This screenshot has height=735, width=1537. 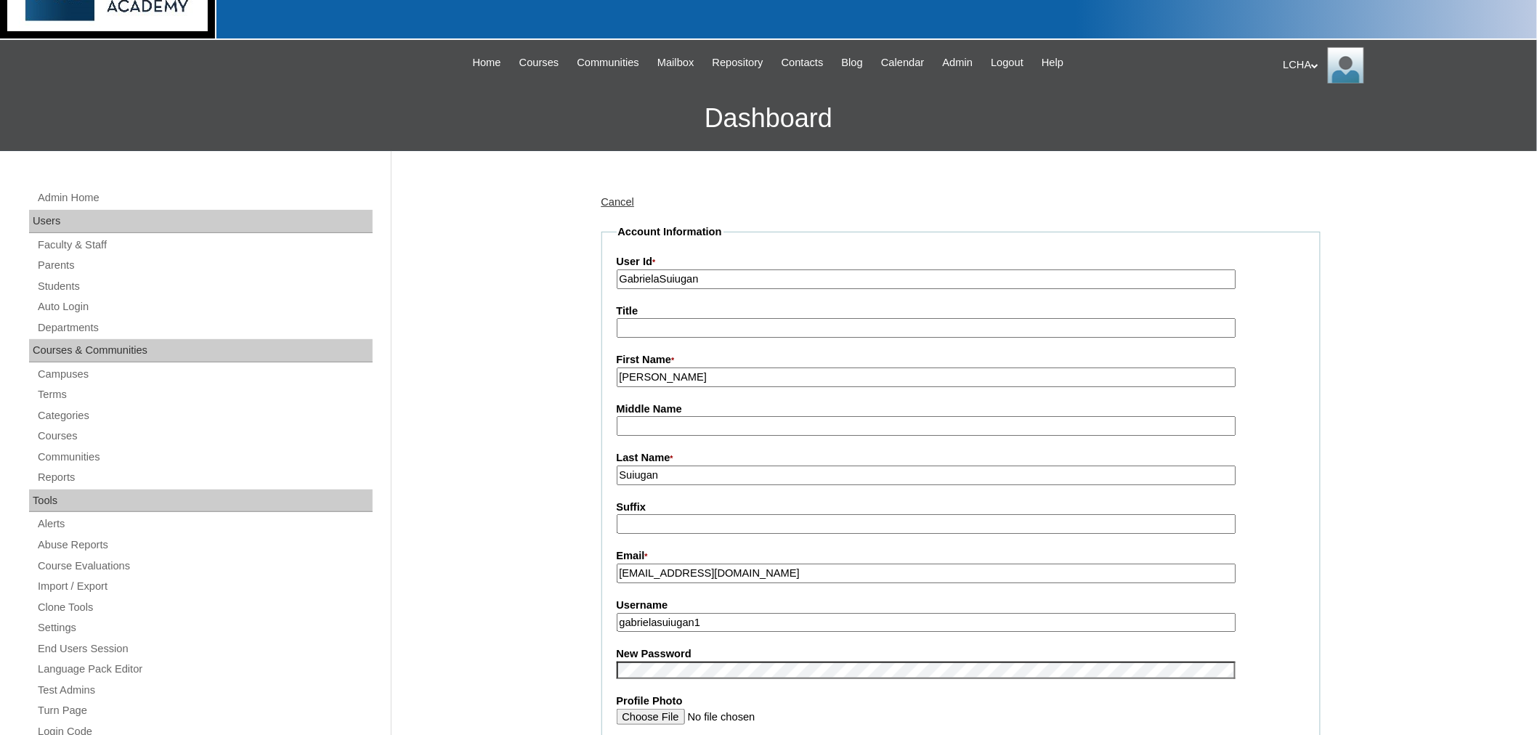 What do you see at coordinates (204, 245) in the screenshot?
I see `a: Faculty & Staff` at bounding box center [204, 245].